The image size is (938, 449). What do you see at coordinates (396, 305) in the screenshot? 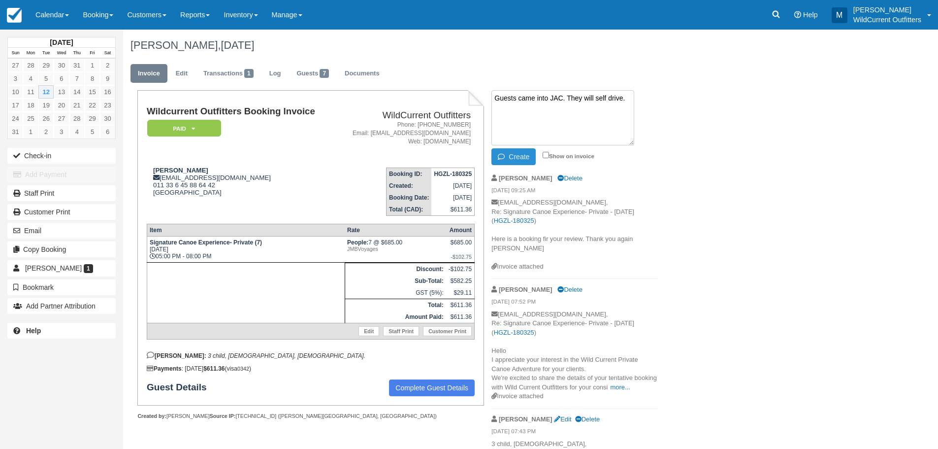
I see `th: Total:` at bounding box center [396, 305].